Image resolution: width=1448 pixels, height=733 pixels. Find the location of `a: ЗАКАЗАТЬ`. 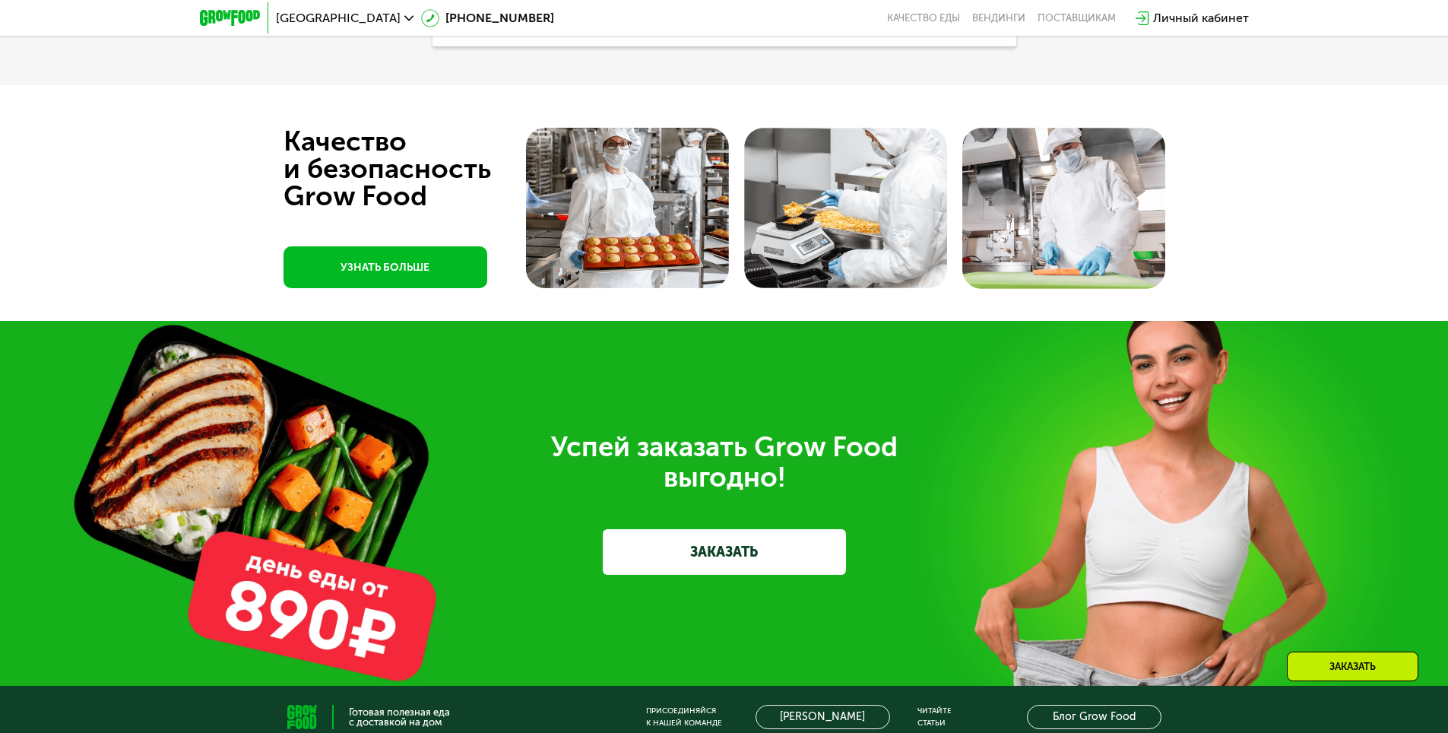

a: ЗАКАЗАТЬ is located at coordinates (724, 552).